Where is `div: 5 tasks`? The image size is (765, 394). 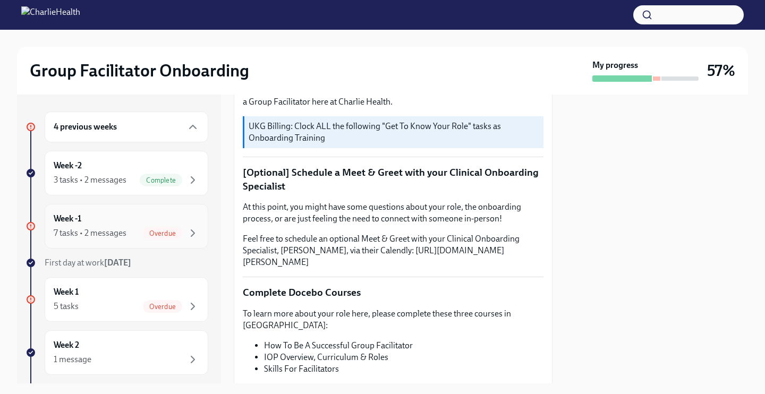 div: 5 tasks is located at coordinates (66, 307).